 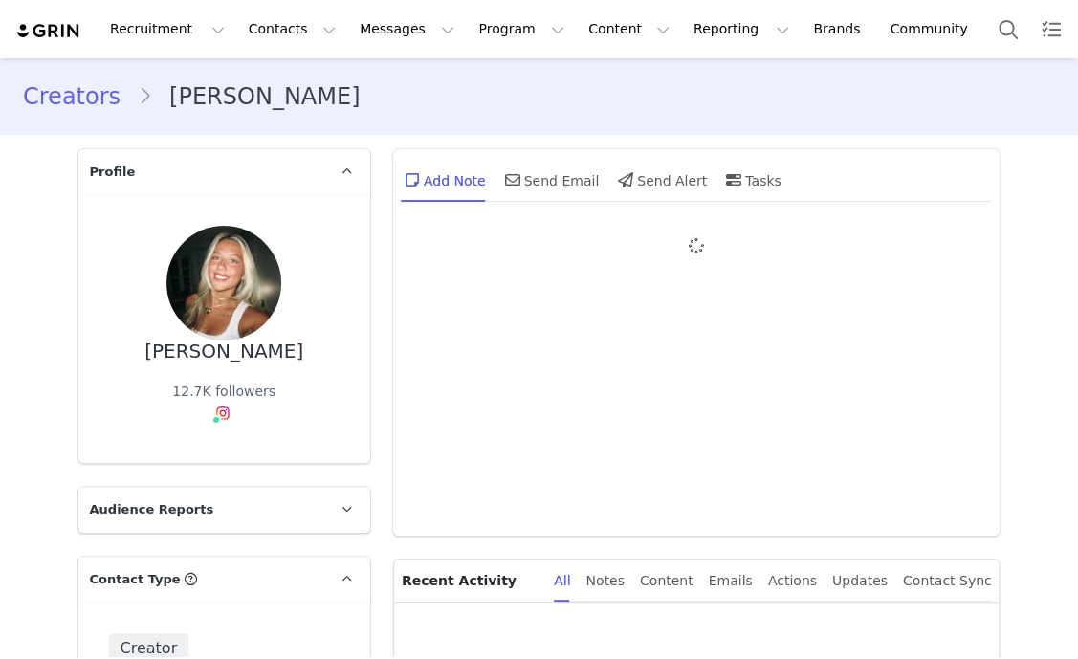 I want to click on span: Audience Reports, so click(x=152, y=510).